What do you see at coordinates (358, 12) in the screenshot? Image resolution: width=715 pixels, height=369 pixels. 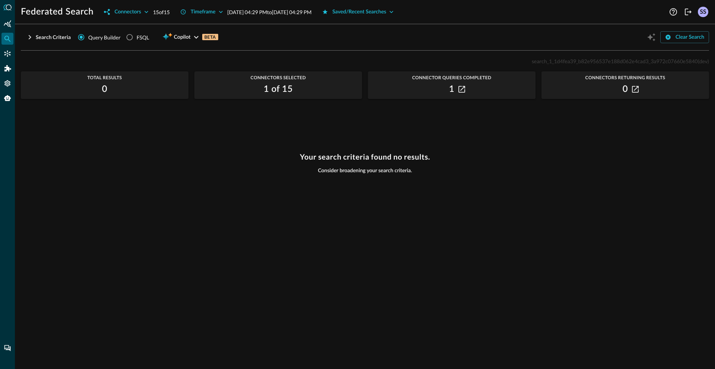 I see `button: Saved/Recent Searches` at bounding box center [358, 12].